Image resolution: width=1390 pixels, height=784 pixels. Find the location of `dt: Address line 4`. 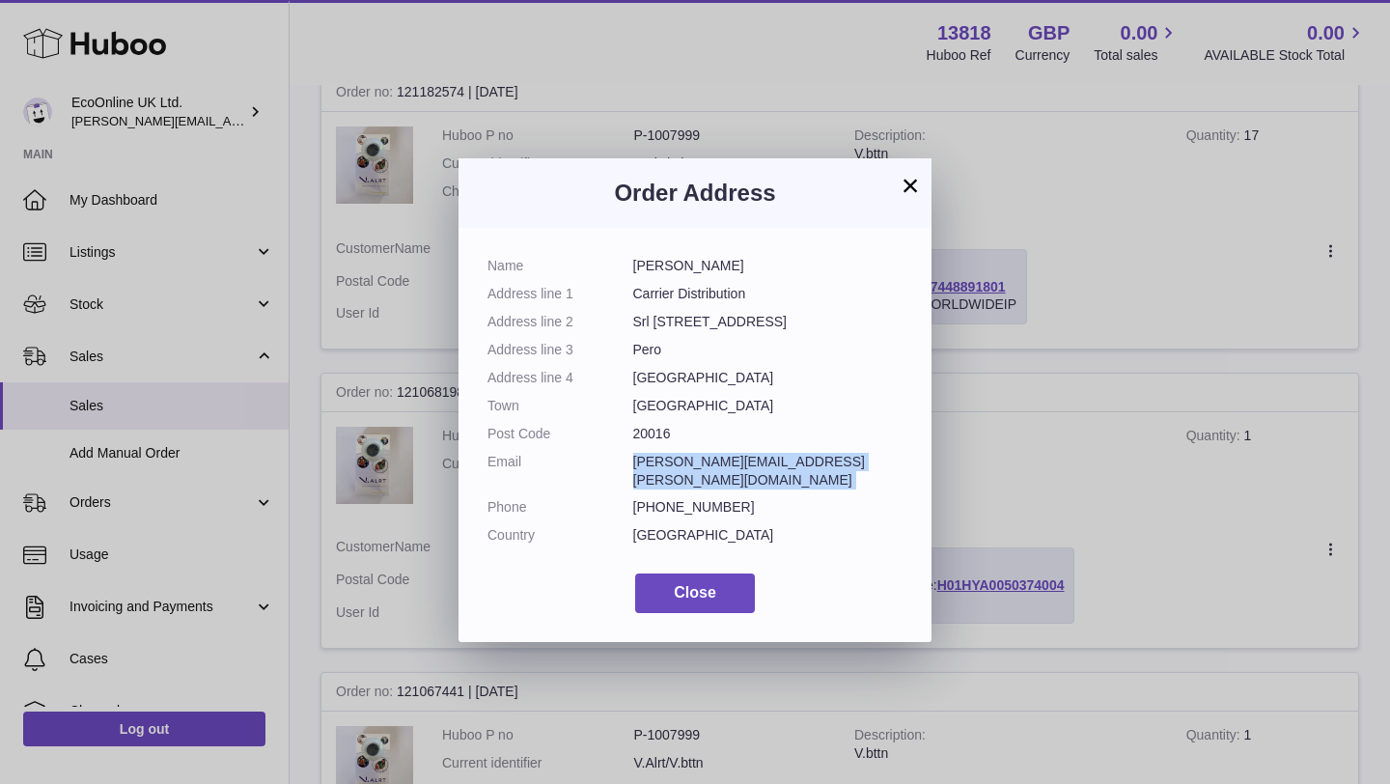

dt: Address line 4 is located at coordinates (560, 377).